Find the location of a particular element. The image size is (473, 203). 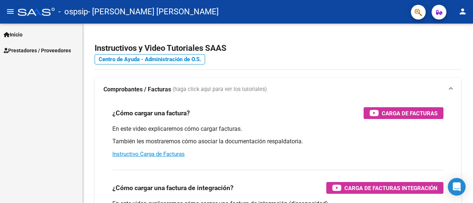

button: Carga de Facturas is located at coordinates (403, 113).